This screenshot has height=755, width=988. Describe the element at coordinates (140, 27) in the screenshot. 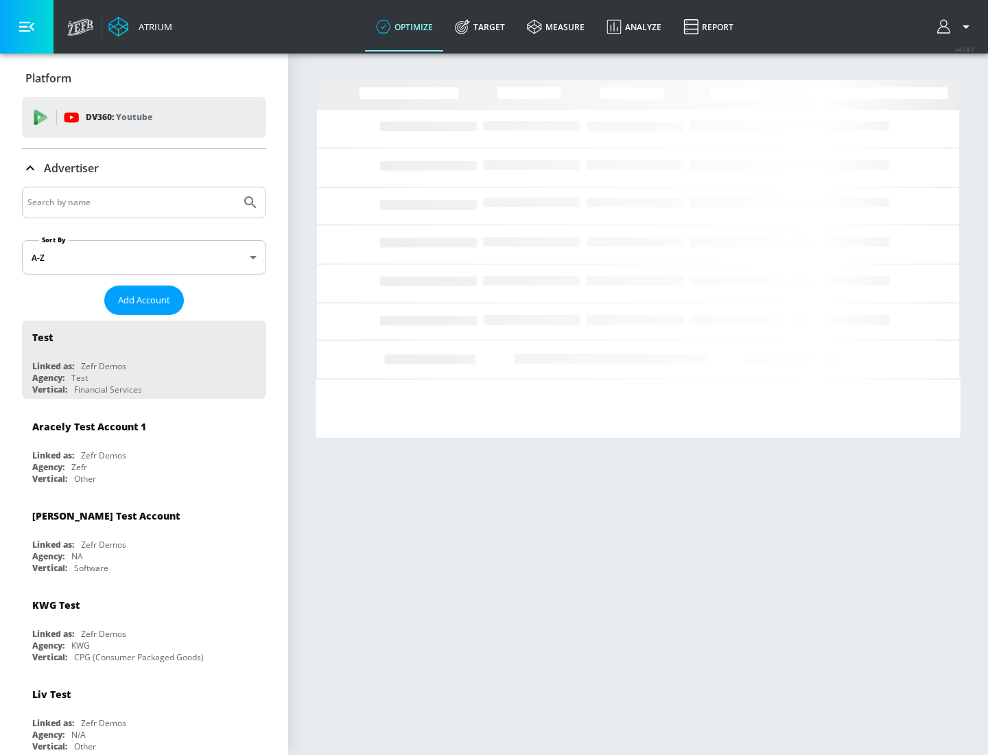

I see `a: Atrium` at that location.